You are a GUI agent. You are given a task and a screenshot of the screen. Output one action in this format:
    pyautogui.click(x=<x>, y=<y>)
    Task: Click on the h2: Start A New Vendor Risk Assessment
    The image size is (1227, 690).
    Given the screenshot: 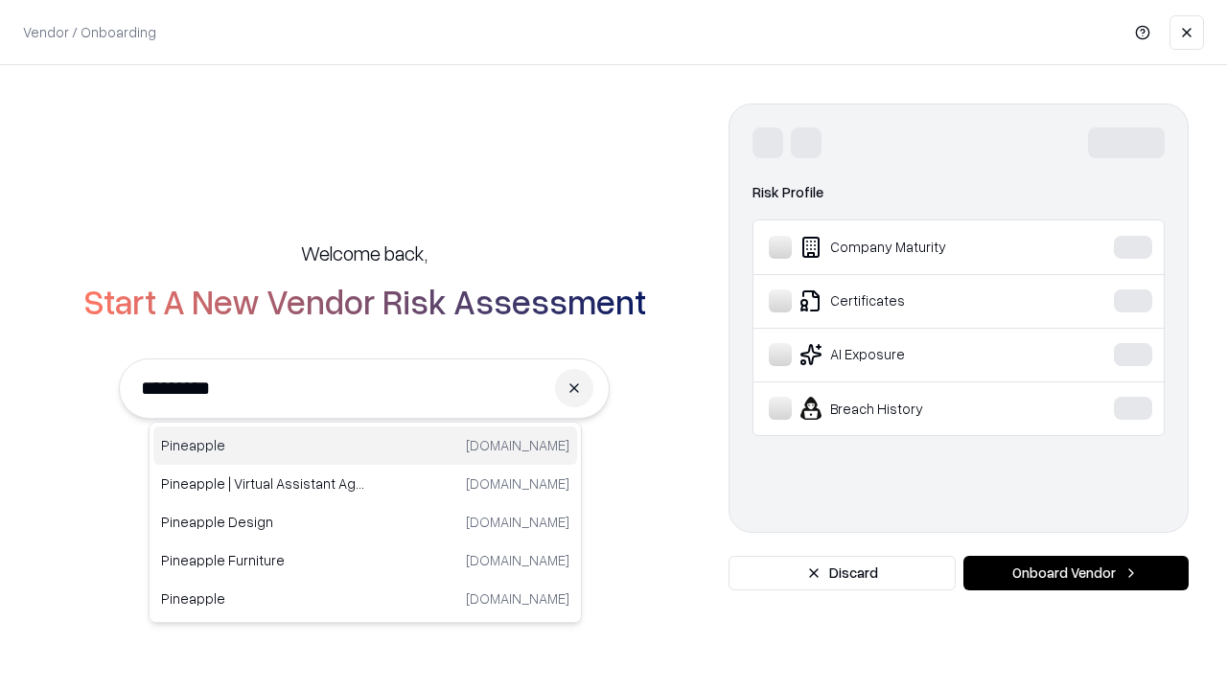 What is the action you would take?
    pyautogui.click(x=364, y=301)
    